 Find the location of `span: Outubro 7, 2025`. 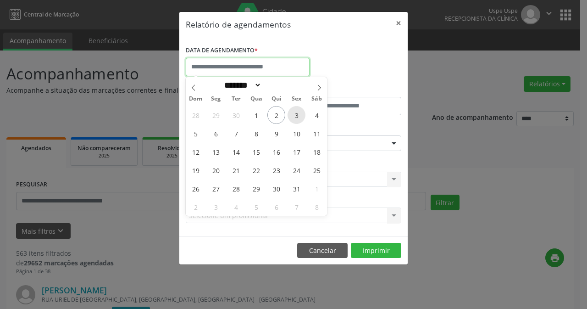

span: Outubro 7, 2025 is located at coordinates (236, 133).